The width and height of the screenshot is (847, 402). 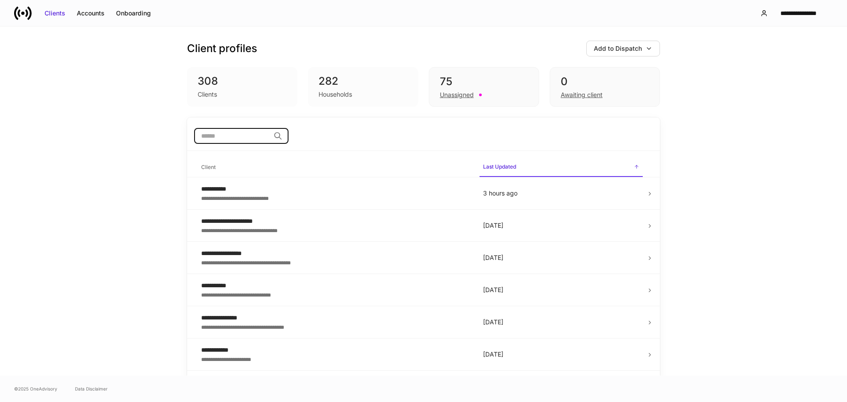 What do you see at coordinates (618, 49) in the screenshot?
I see `div: Add to Dispatch` at bounding box center [618, 49].